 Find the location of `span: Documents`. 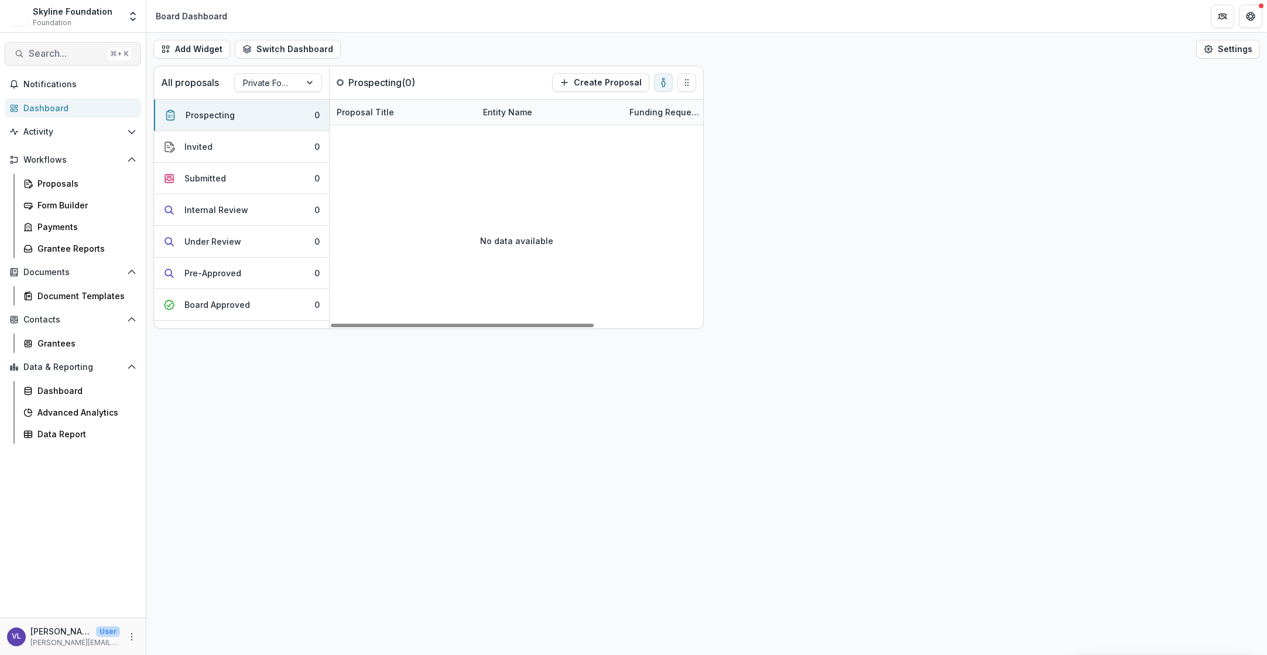

span: Documents is located at coordinates (73, 272).